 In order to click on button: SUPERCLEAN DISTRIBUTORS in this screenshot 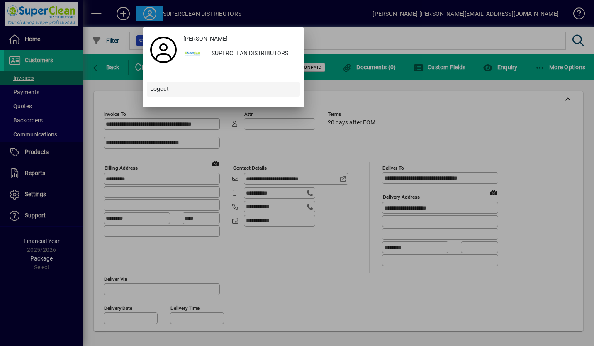, I will do `click(240, 54)`.